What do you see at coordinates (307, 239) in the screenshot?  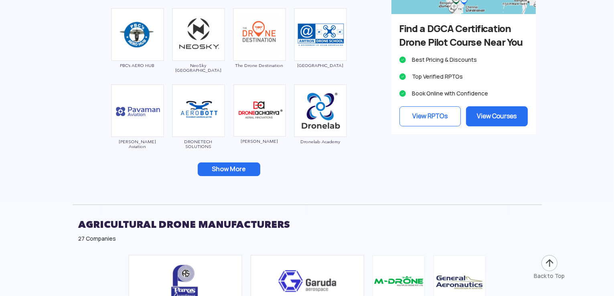 I see `div: 27 Companies` at bounding box center [307, 239].